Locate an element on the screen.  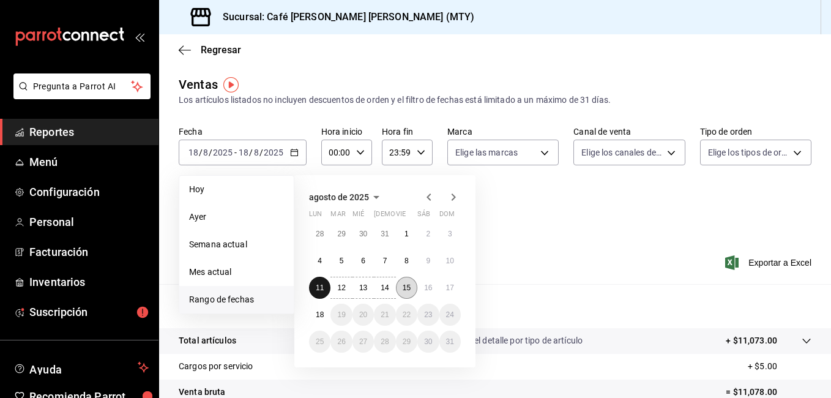
span: Ayuda is located at coordinates (81, 367).